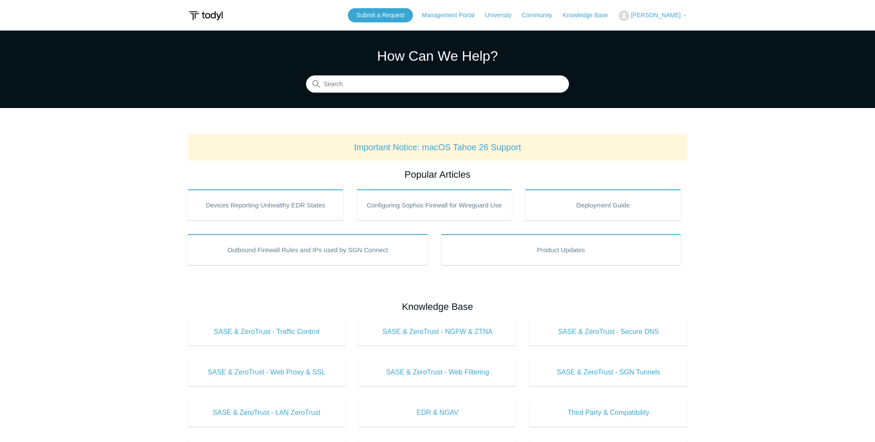 The image size is (875, 442). Describe the element at coordinates (603, 205) in the screenshot. I see `a: Deployment Guide` at that location.